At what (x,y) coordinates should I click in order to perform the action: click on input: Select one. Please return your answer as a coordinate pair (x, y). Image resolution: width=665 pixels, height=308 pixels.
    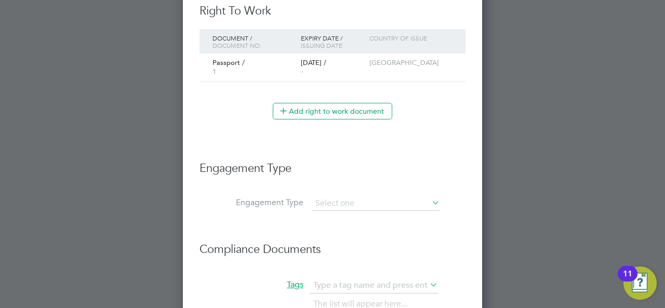
    Looking at the image, I should click on (376, 204).